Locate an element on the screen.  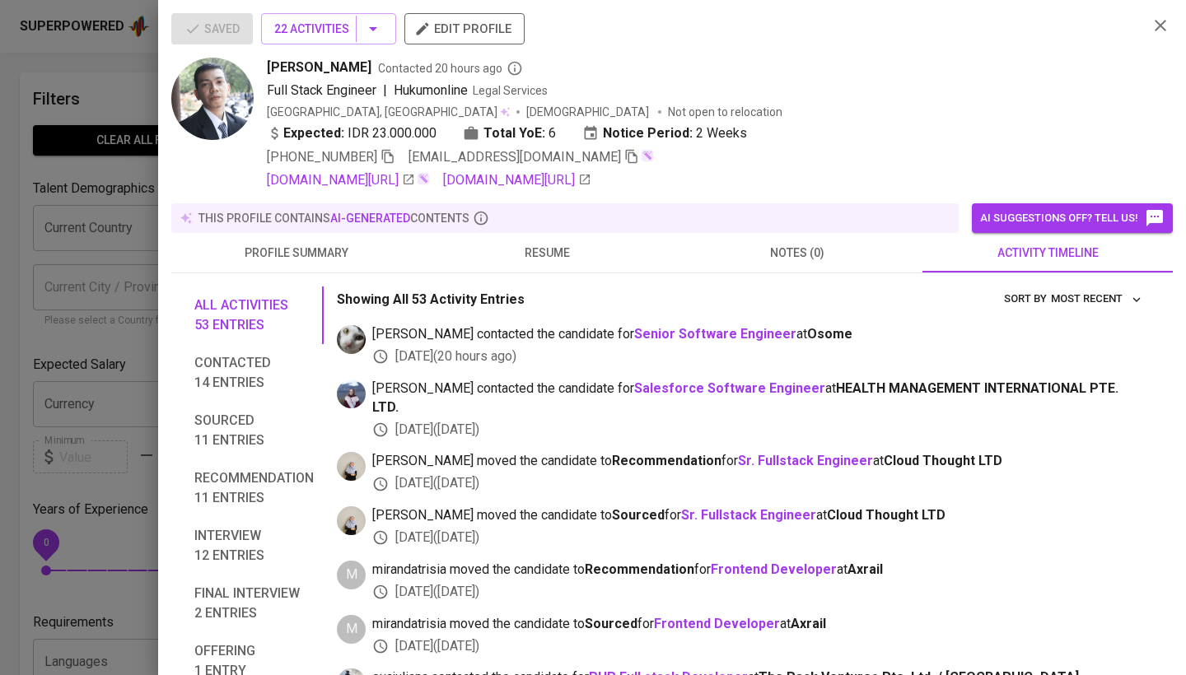
button: edit profile is located at coordinates (464, 29).